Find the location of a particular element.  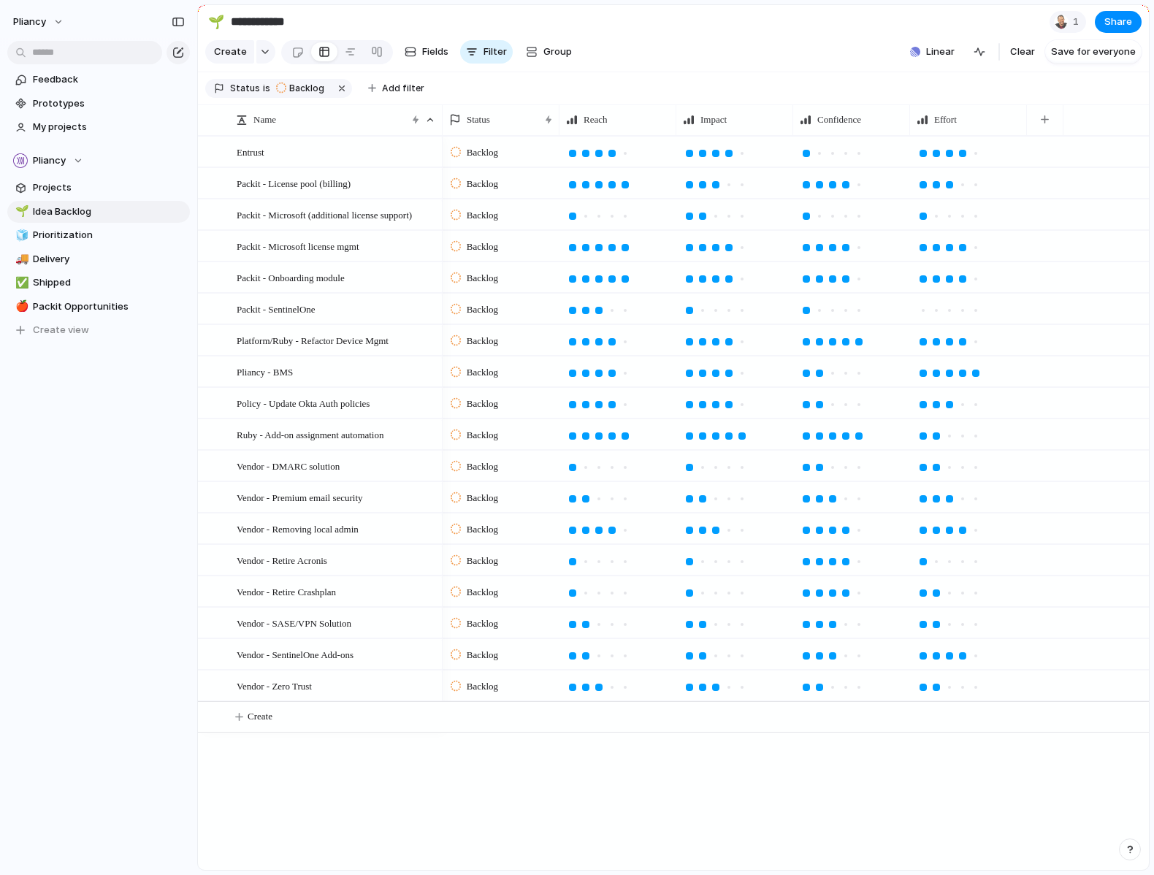

span: Filter is located at coordinates (495, 52).